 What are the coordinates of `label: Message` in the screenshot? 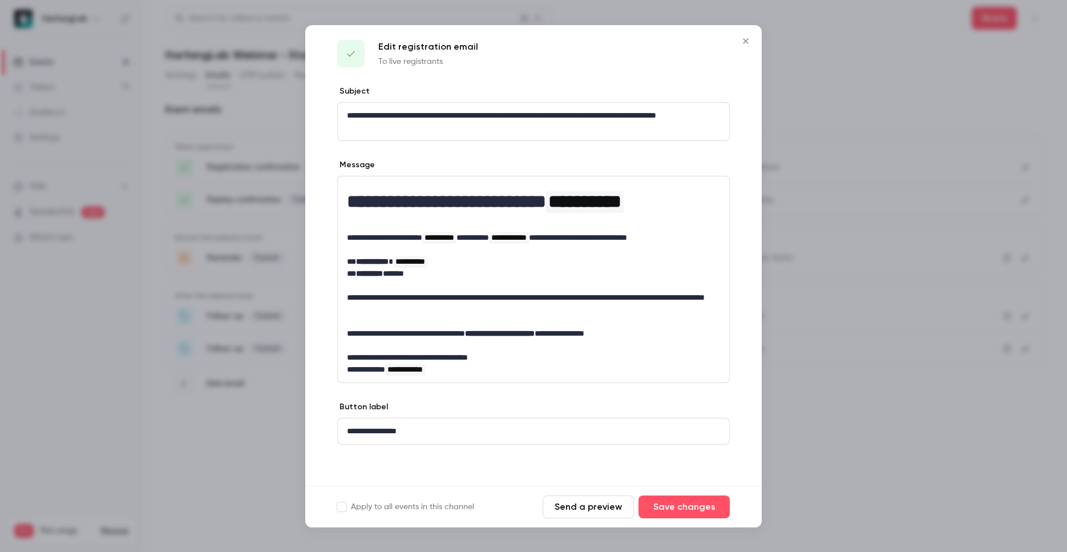 It's located at (356, 165).